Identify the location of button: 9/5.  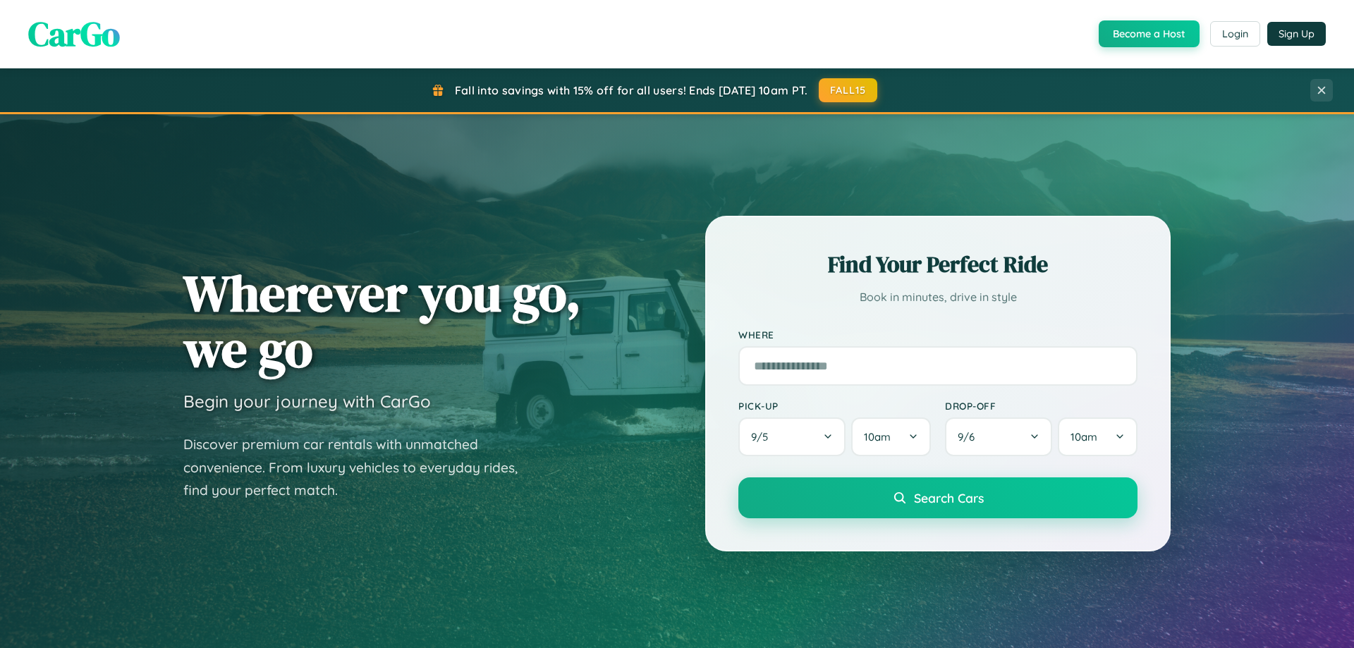
(792, 436).